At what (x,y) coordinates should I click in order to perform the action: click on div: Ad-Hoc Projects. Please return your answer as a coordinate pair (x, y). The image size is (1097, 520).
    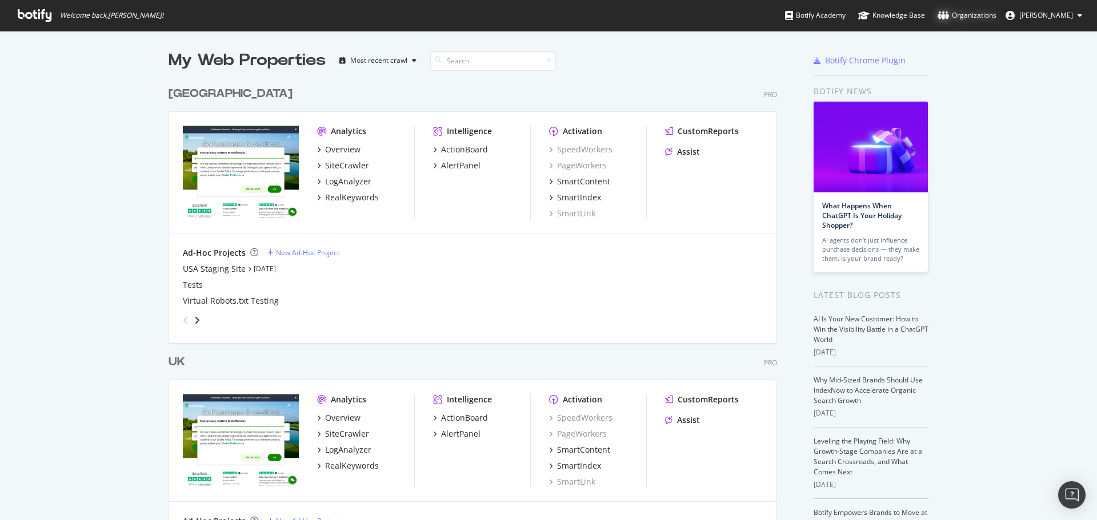
    Looking at the image, I should click on (214, 253).